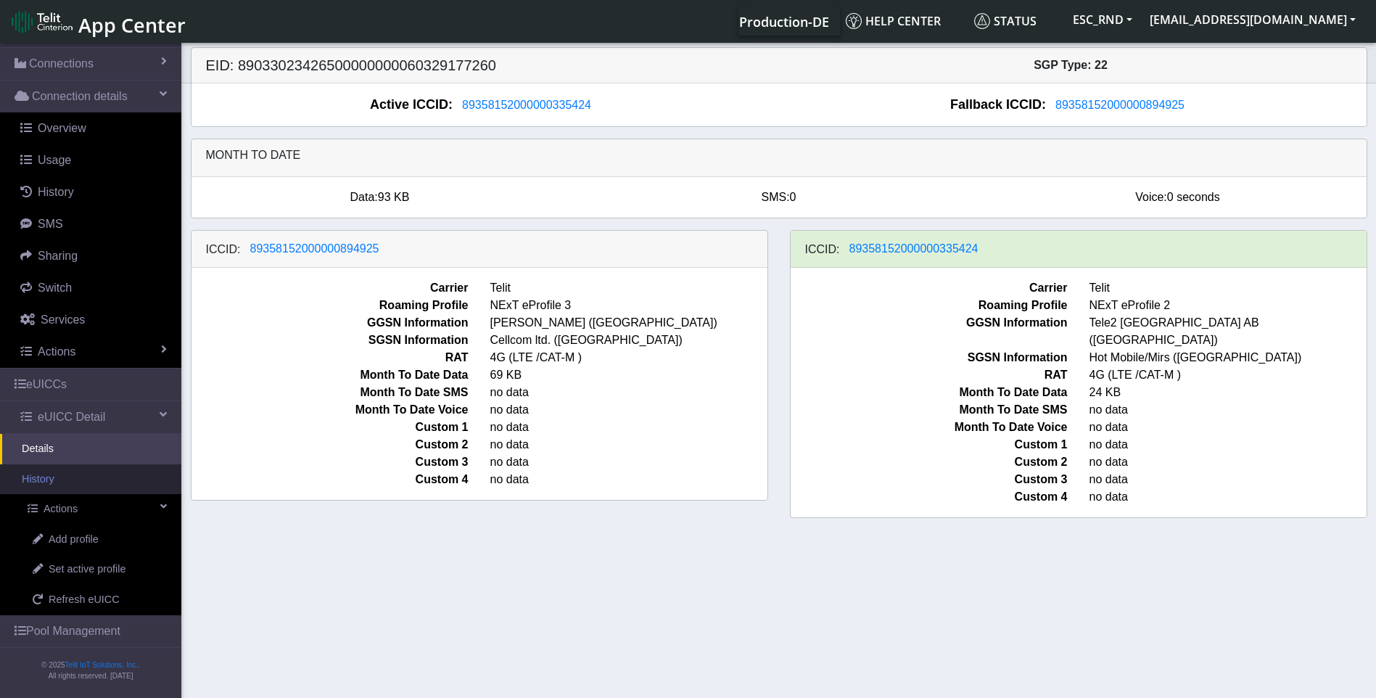 The height and width of the screenshot is (698, 1376). What do you see at coordinates (54, 160) in the screenshot?
I see `span: Usage` at bounding box center [54, 160].